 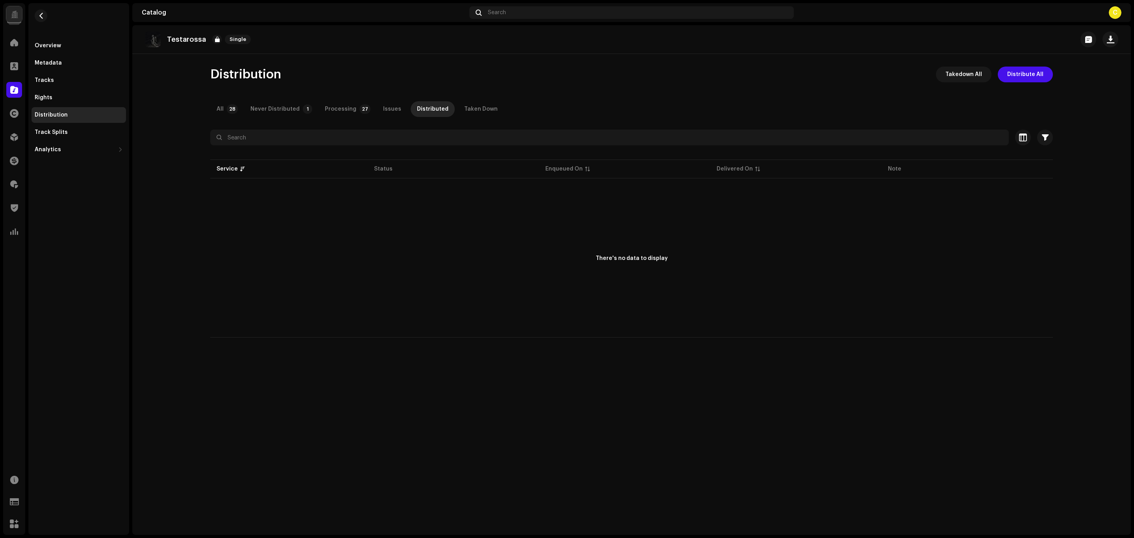 What do you see at coordinates (43, 98) in the screenshot?
I see `div: Rights` at bounding box center [43, 98].